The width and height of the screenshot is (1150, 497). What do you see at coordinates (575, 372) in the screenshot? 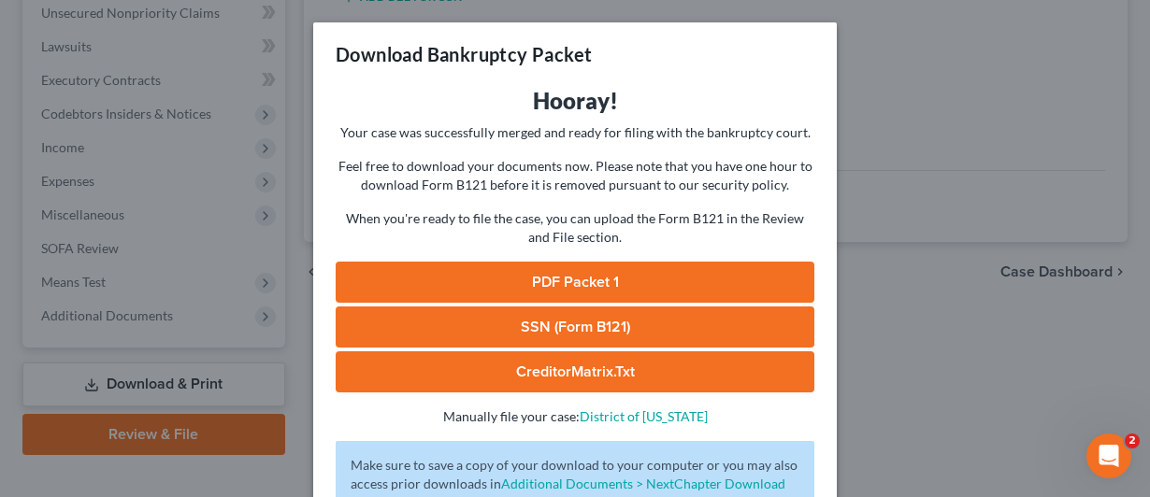
I see `a: CreditorMatrix.txt` at bounding box center [575, 372].